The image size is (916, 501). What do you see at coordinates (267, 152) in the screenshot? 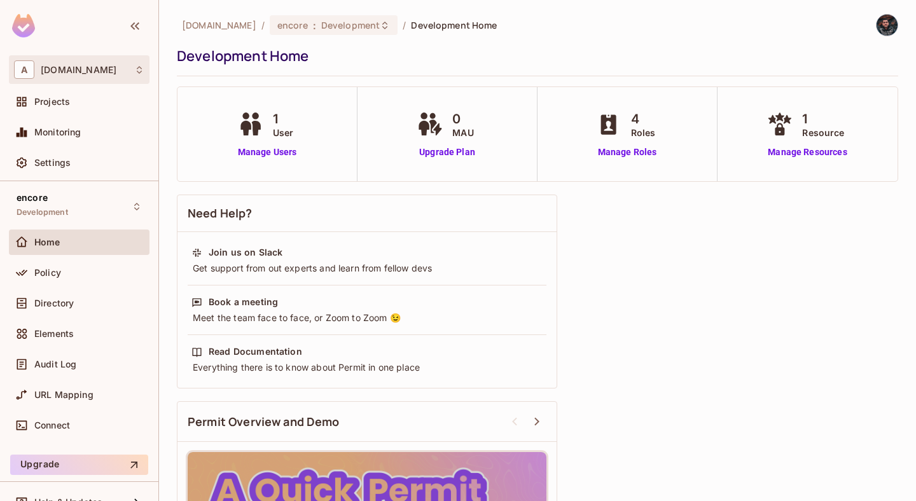
I see `a: Manage Users` at bounding box center [267, 152].